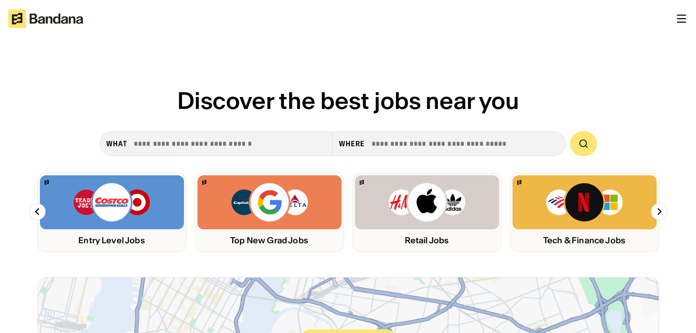 The width and height of the screenshot is (696, 333). What do you see at coordinates (659, 211) in the screenshot?
I see `img: Right Arrow` at bounding box center [659, 211].